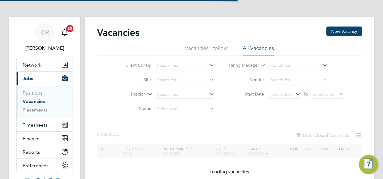 The height and width of the screenshot is (179, 383). Describe the element at coordinates (306, 94) in the screenshot. I see `span: To` at that location.